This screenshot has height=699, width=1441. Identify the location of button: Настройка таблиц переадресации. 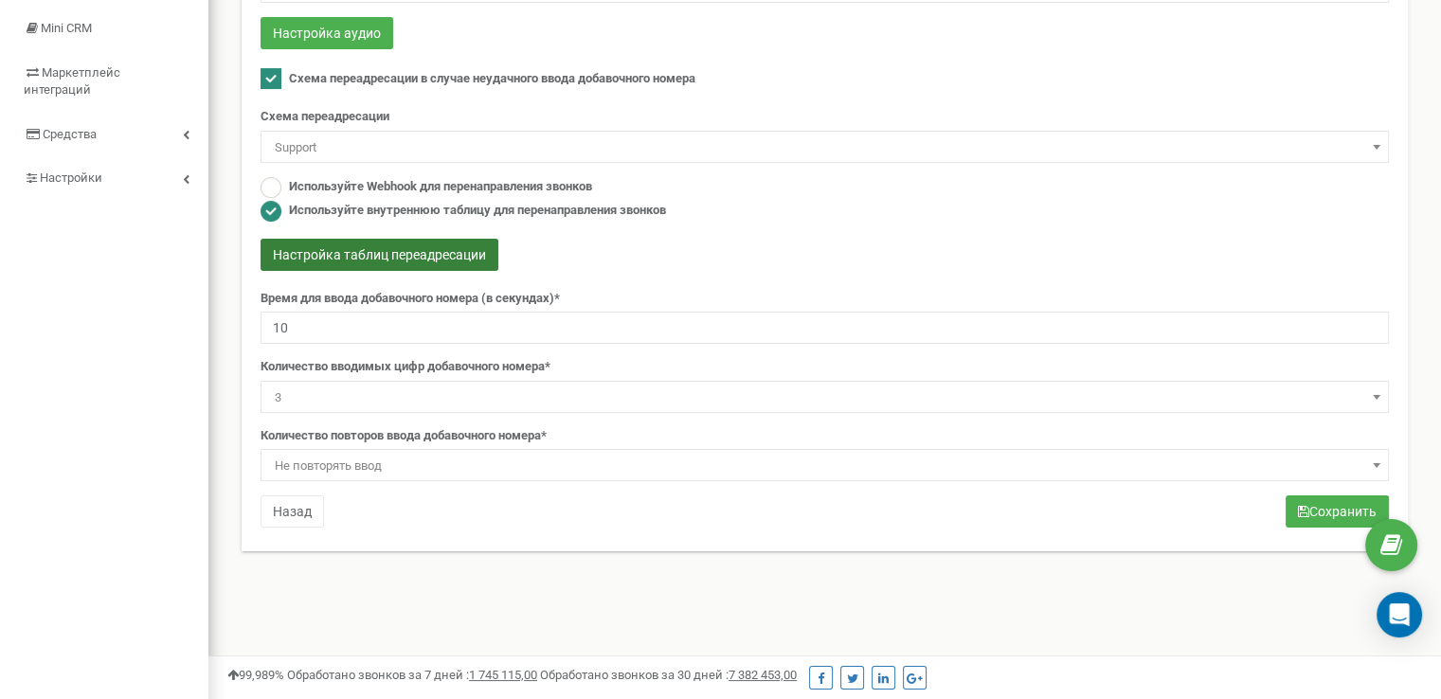
(379, 255).